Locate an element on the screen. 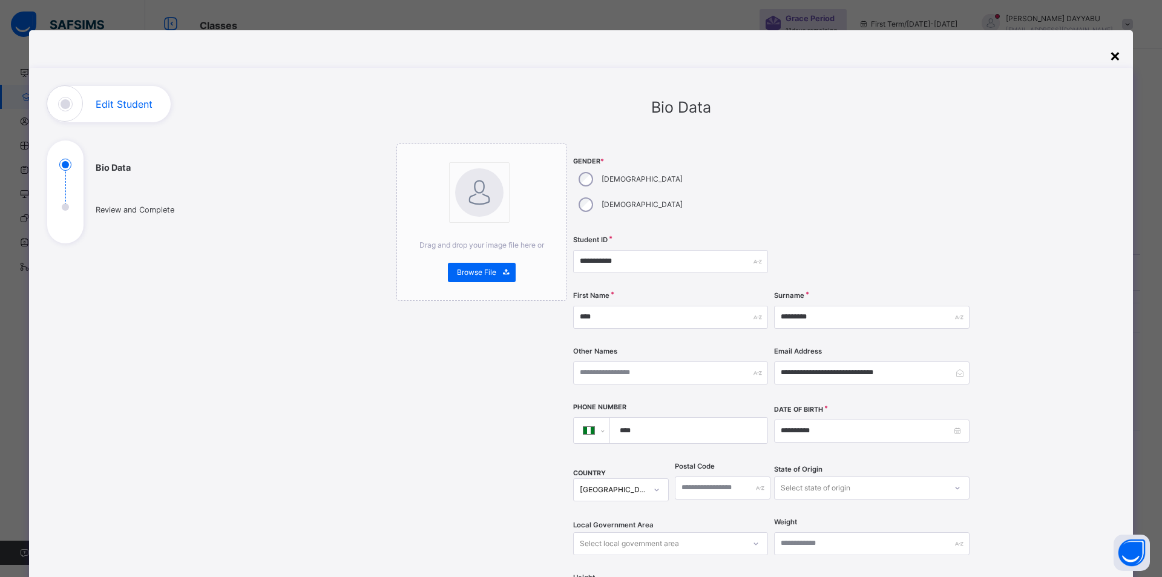 Image resolution: width=1162 pixels, height=577 pixels. span: COUNTRY is located at coordinates (590, 473).